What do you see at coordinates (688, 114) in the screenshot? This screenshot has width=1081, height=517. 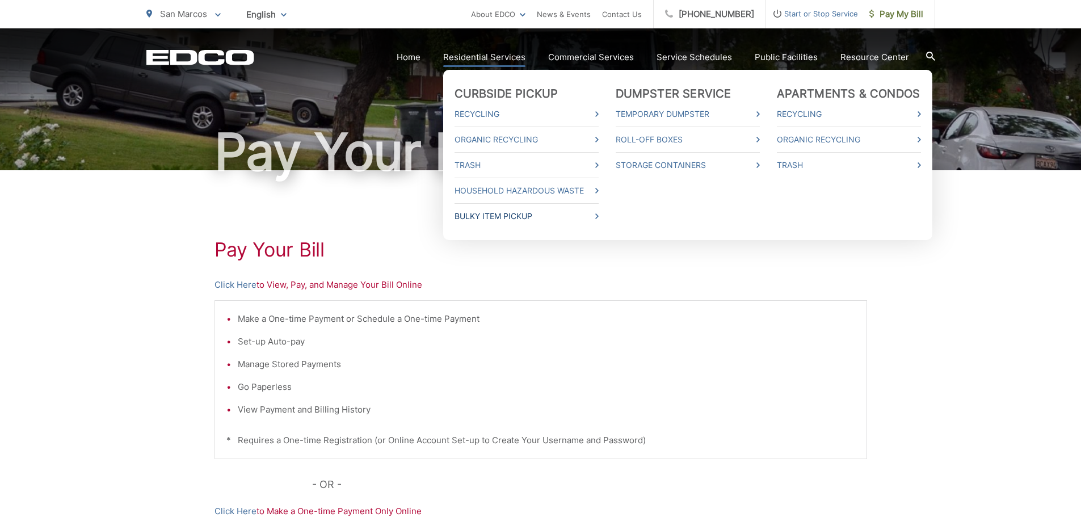 I see `a: Temporary Dumpster` at bounding box center [688, 114].